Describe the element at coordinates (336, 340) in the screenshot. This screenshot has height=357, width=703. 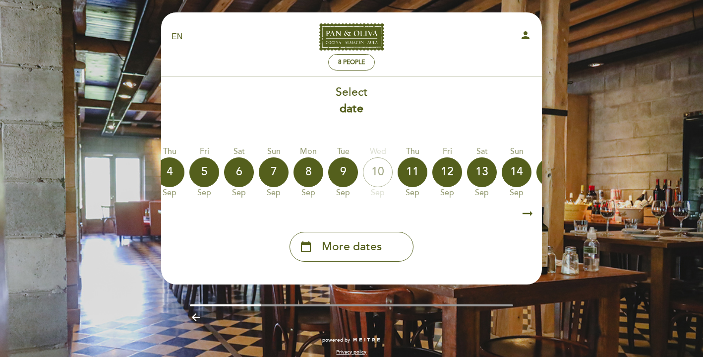
I see `span: powered by` at that location.